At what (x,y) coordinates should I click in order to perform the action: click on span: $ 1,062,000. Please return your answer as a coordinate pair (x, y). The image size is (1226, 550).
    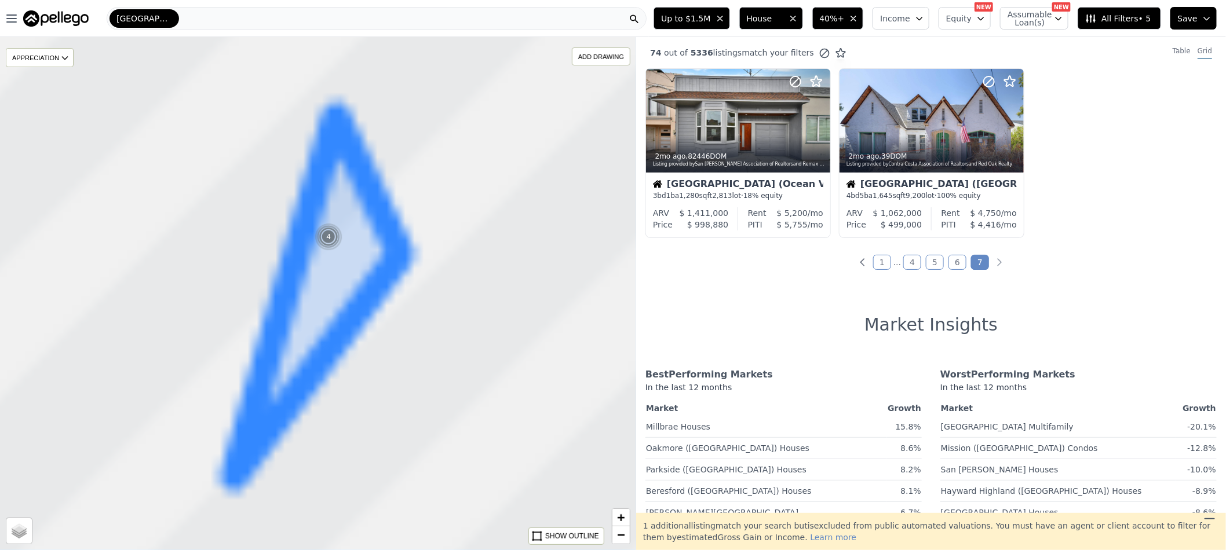
    Looking at the image, I should click on (897, 213).